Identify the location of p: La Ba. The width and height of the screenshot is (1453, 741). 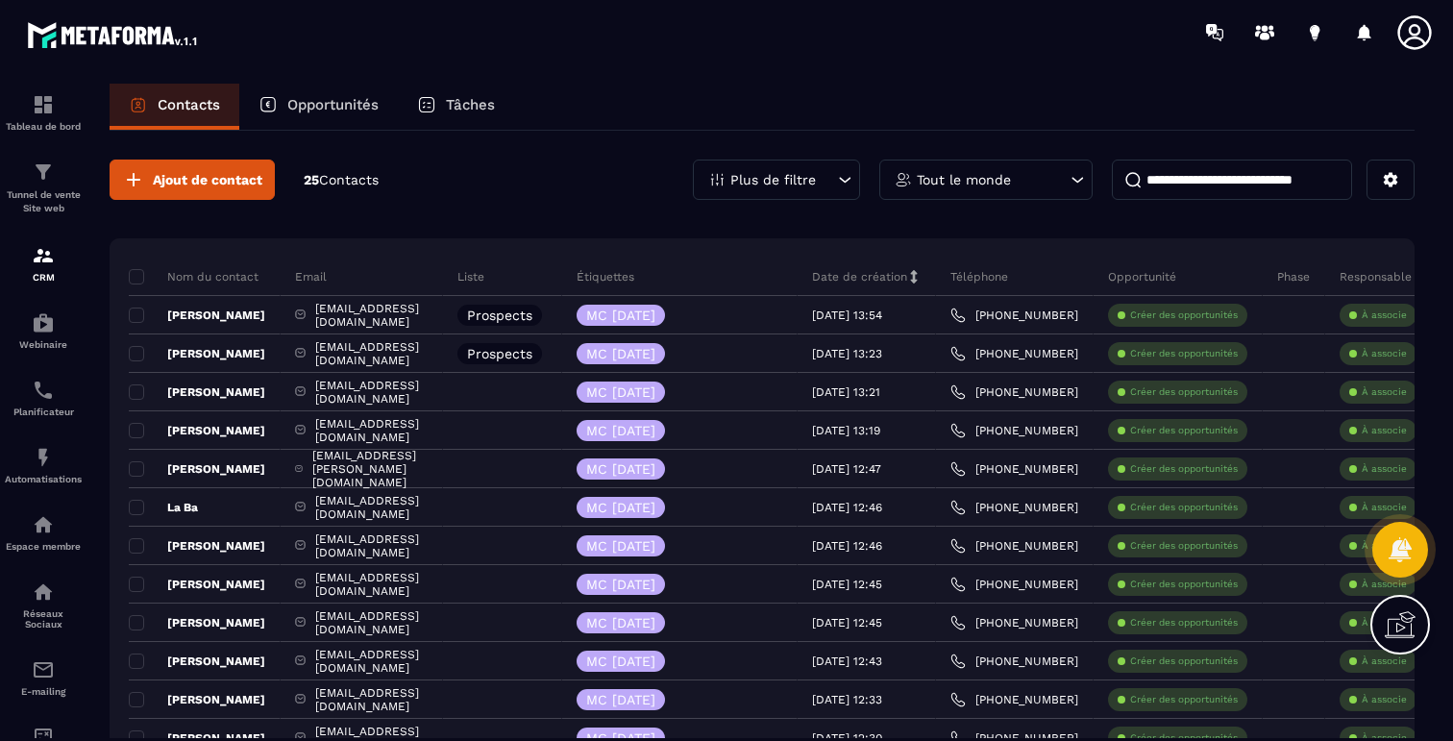
(163, 507).